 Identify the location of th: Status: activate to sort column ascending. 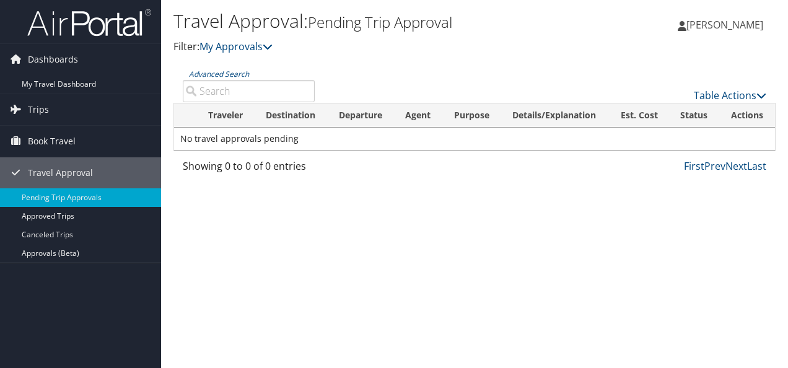
(694, 115).